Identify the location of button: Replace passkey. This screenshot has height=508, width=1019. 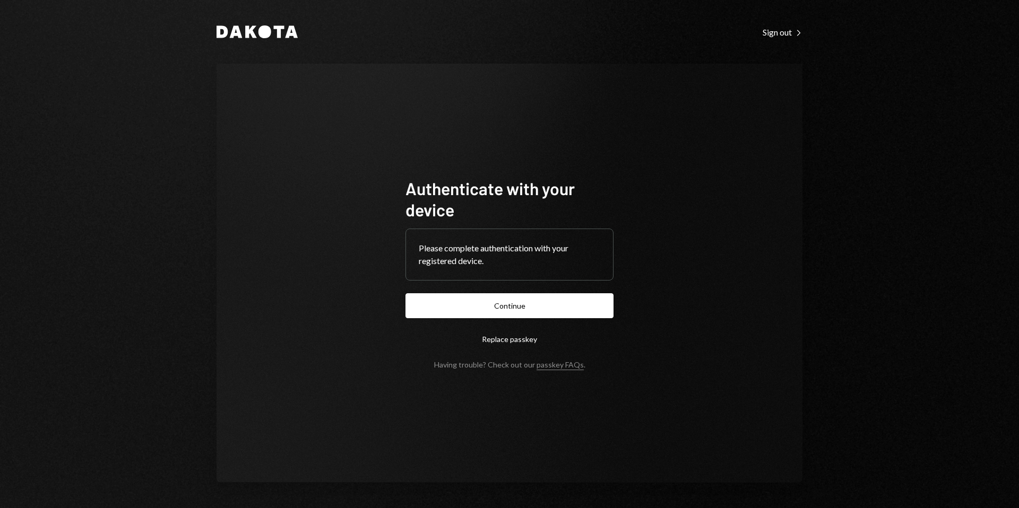
(509, 339).